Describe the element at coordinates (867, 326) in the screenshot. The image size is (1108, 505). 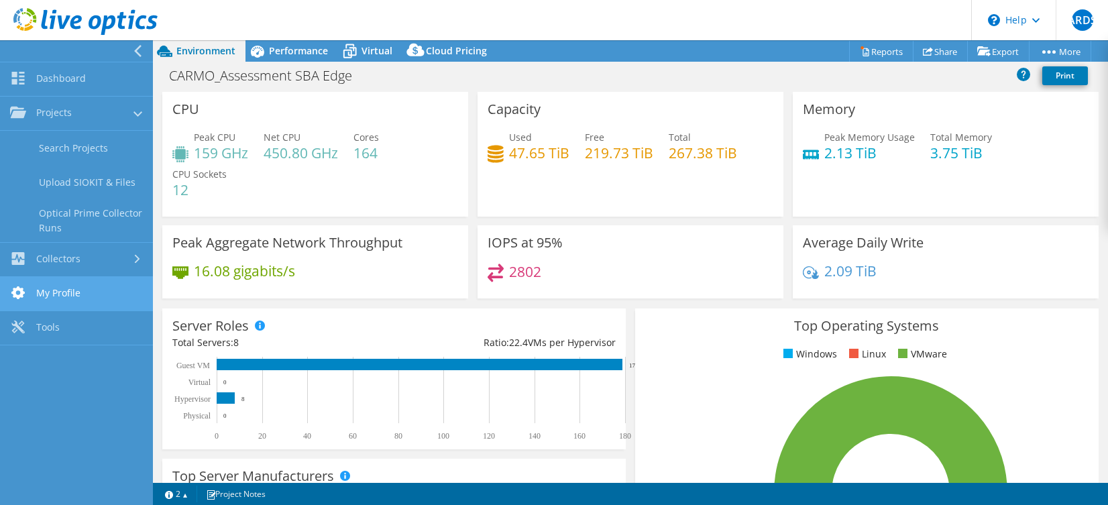
I see `h3: Top Operating Systems` at that location.